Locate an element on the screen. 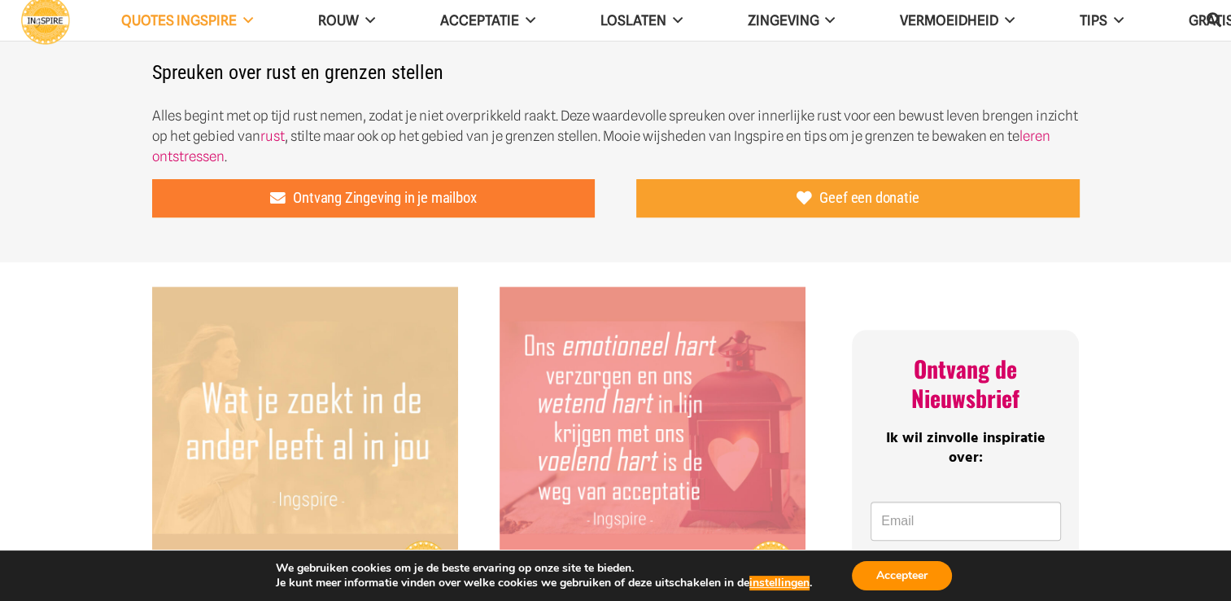 The height and width of the screenshot is (601, 1231). p: Je kunt meer informatie vinden over welke cookies we gebruiken of deze uitschakelen in de . is located at coordinates (544, 583).